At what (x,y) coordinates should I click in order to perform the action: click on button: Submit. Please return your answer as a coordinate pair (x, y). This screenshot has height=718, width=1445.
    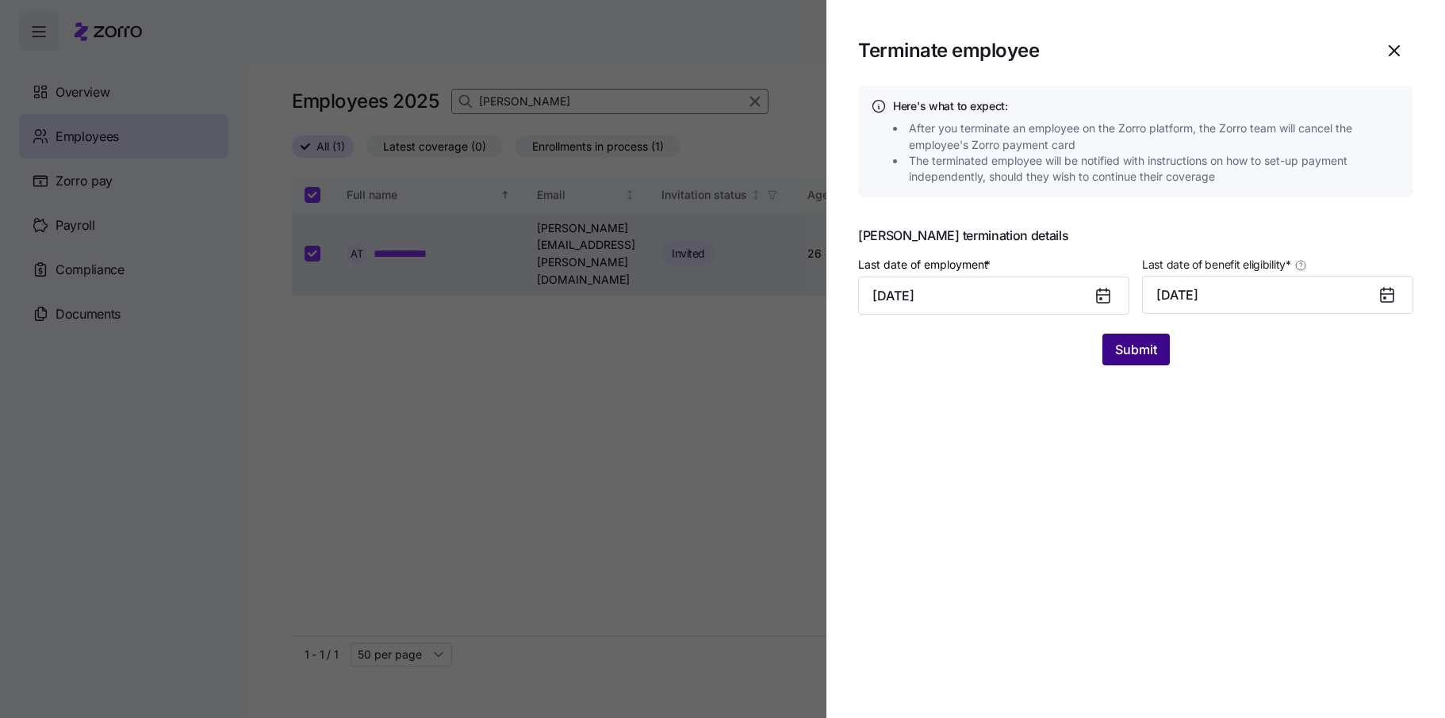
    Looking at the image, I should click on (1135, 350).